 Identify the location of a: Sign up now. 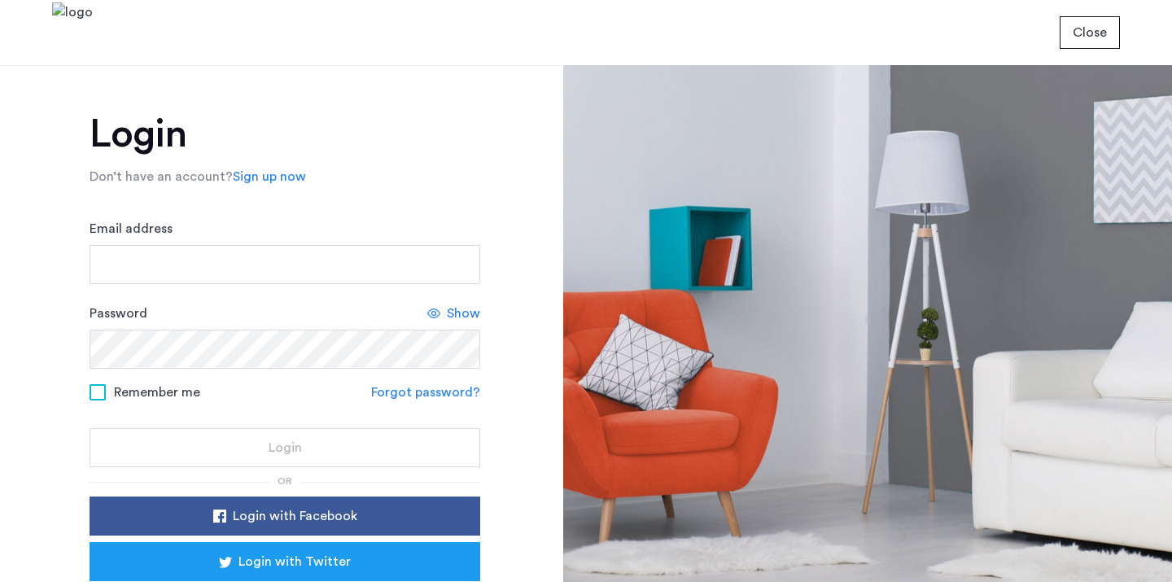
(269, 177).